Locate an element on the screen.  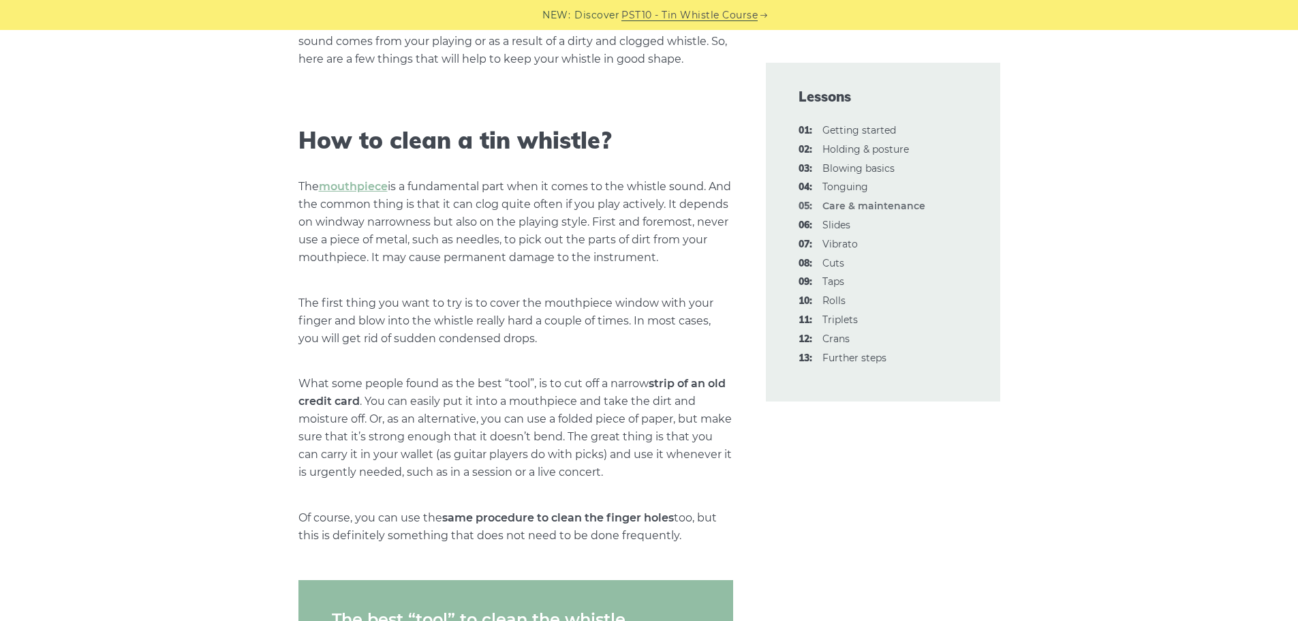
a: 09:Taps is located at coordinates (833, 281).